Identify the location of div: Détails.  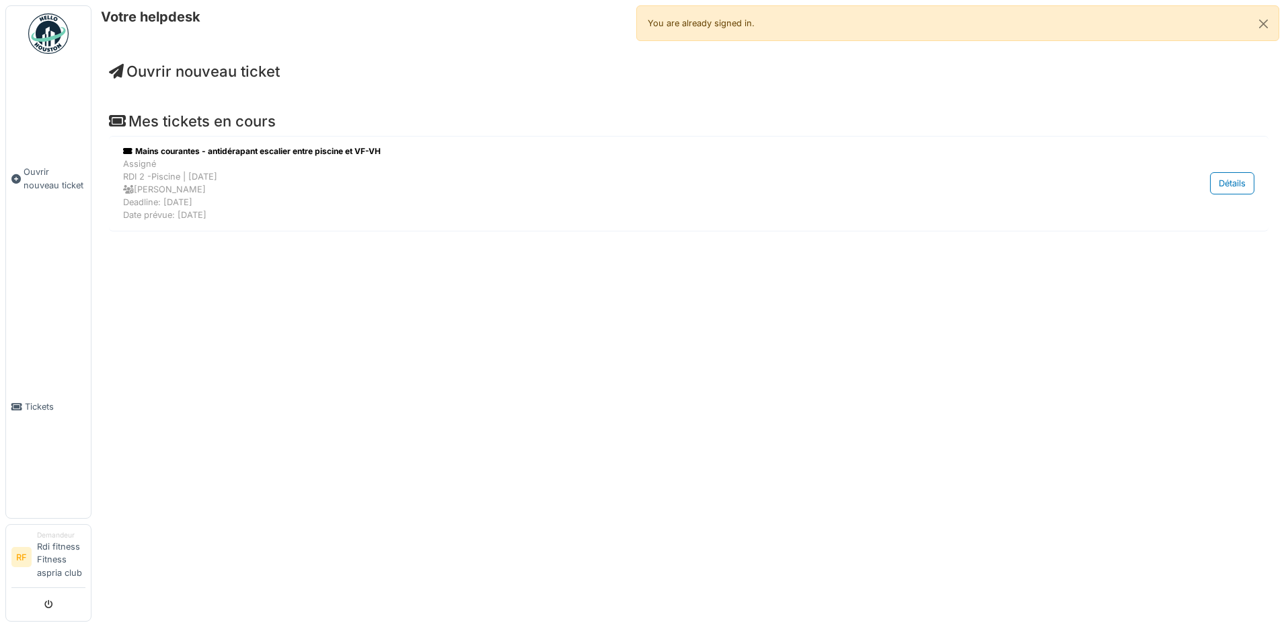
(1232, 183).